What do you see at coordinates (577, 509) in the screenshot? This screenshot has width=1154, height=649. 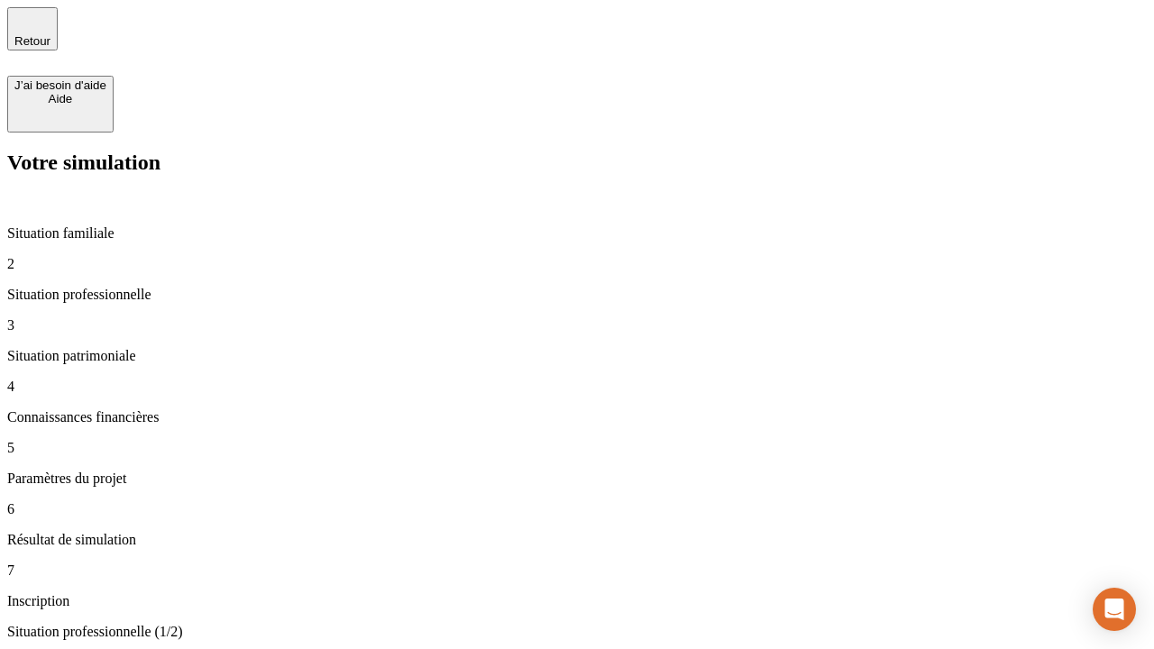 I see `p: 6` at bounding box center [577, 509].